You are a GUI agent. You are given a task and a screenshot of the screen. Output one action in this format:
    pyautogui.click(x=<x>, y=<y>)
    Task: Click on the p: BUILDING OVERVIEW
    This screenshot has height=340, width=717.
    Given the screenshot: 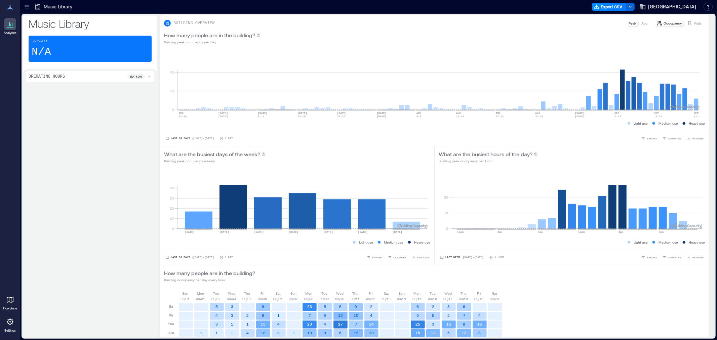 What is the action you would take?
    pyautogui.click(x=194, y=23)
    